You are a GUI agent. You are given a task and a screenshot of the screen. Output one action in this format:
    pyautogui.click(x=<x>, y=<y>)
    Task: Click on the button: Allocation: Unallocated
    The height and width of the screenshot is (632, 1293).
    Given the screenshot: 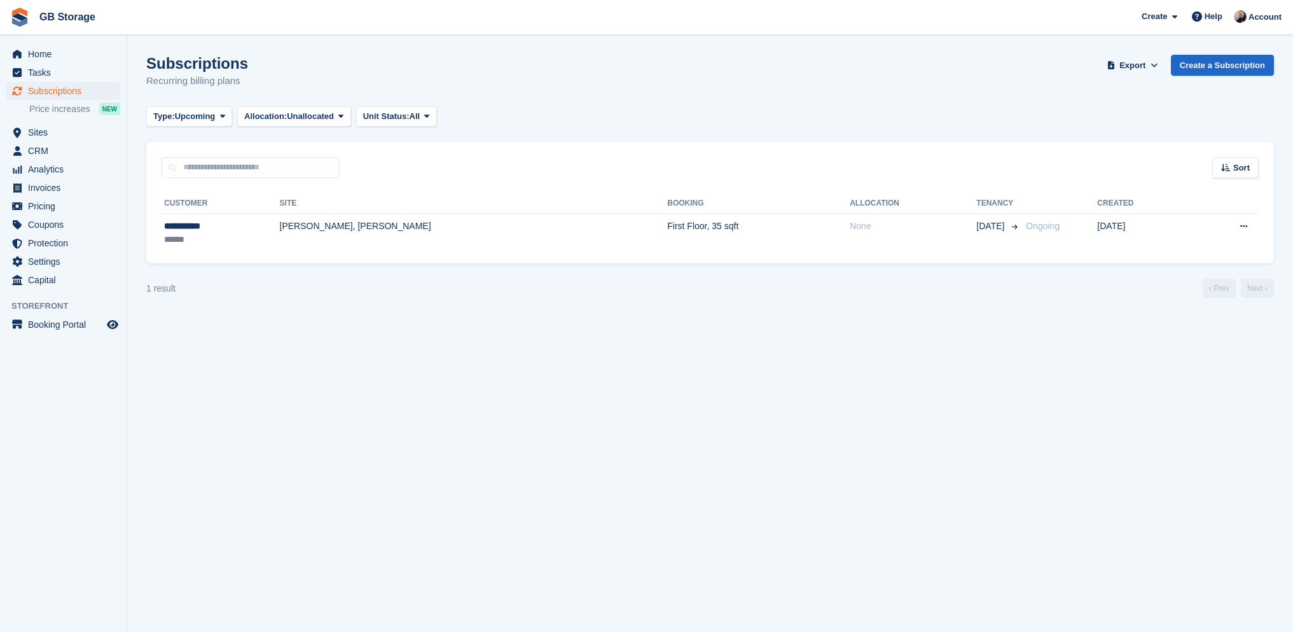 What is the action you would take?
    pyautogui.click(x=294, y=116)
    